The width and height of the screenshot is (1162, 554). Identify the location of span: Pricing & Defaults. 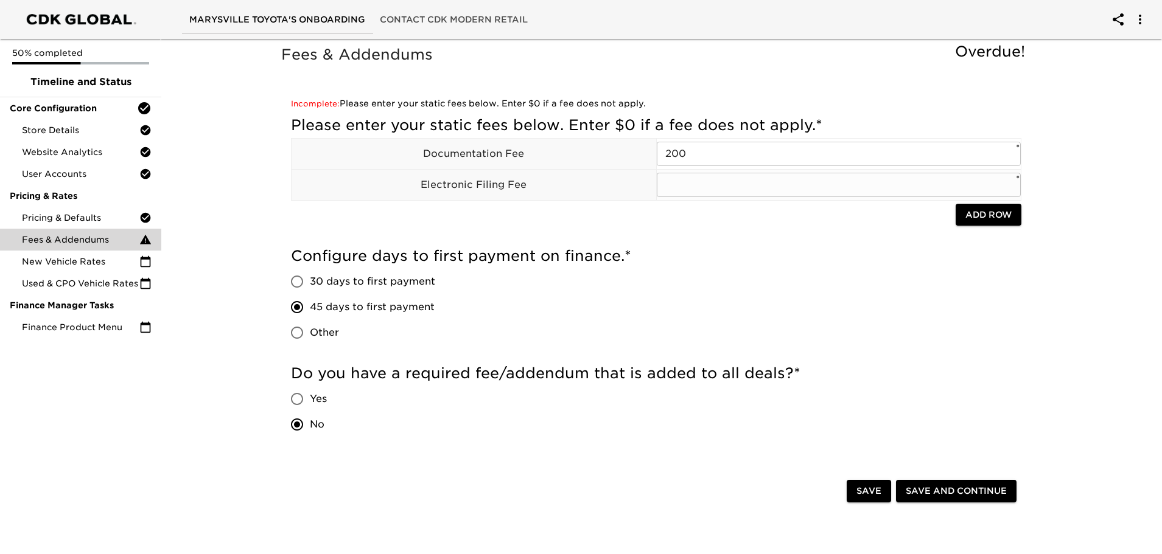
(80, 218).